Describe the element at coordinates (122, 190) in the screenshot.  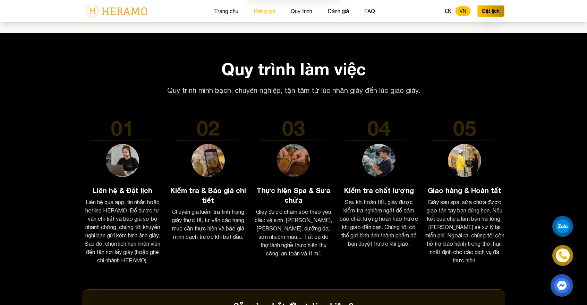
I see `h3: Liên hệ & Đặt lịch` at that location.